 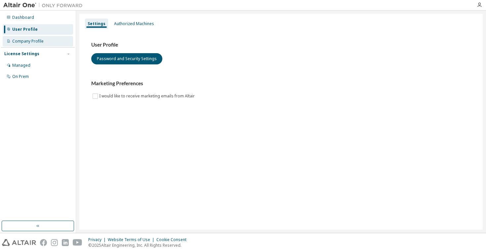 What do you see at coordinates (134, 24) in the screenshot?
I see `div: Authorized Machines` at bounding box center [134, 24].